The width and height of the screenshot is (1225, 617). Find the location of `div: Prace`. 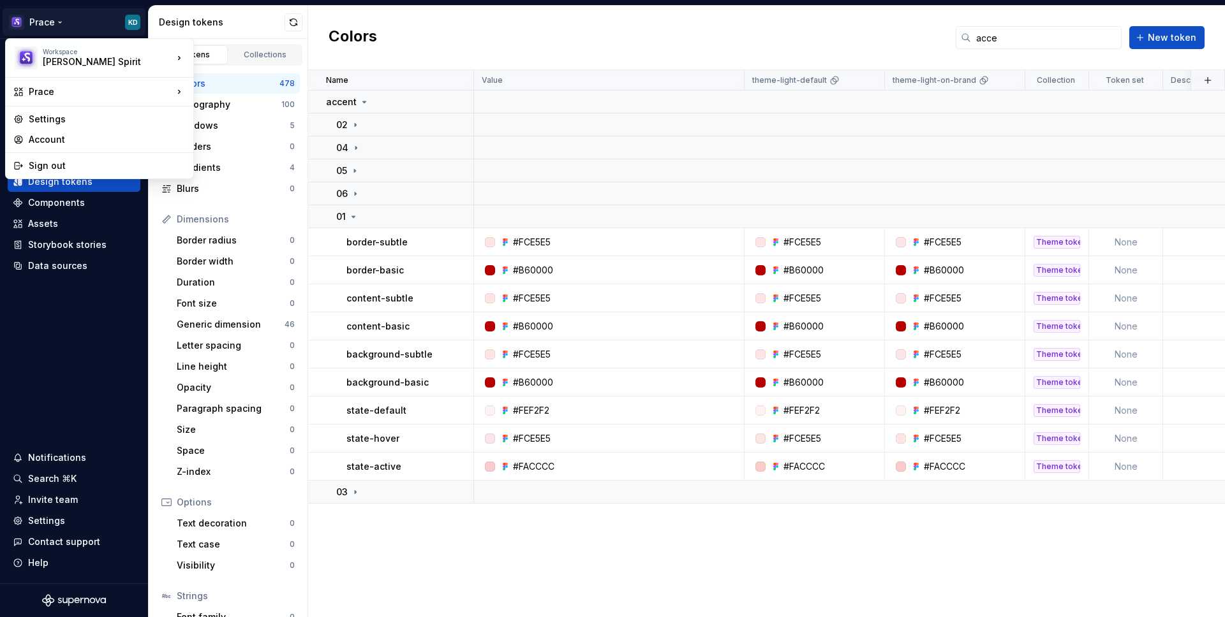

div: Prace is located at coordinates (101, 92).